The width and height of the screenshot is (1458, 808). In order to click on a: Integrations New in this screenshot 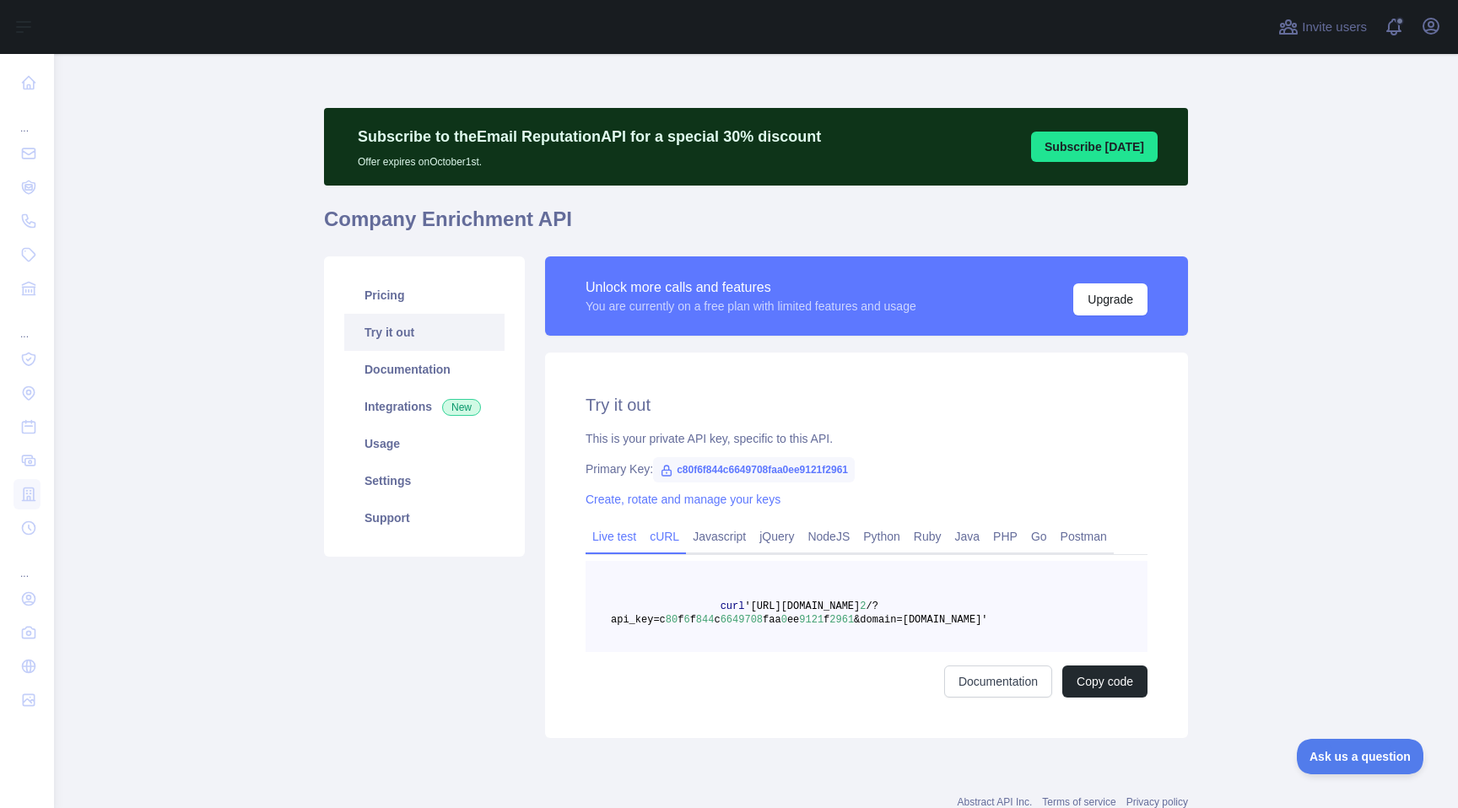, I will do `click(424, 407)`.